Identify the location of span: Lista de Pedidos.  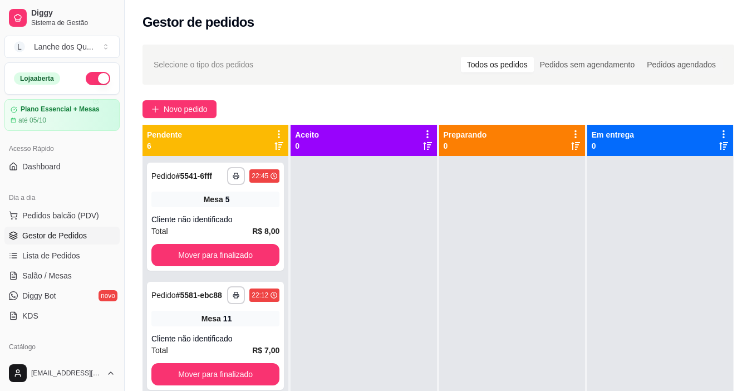
(51, 256).